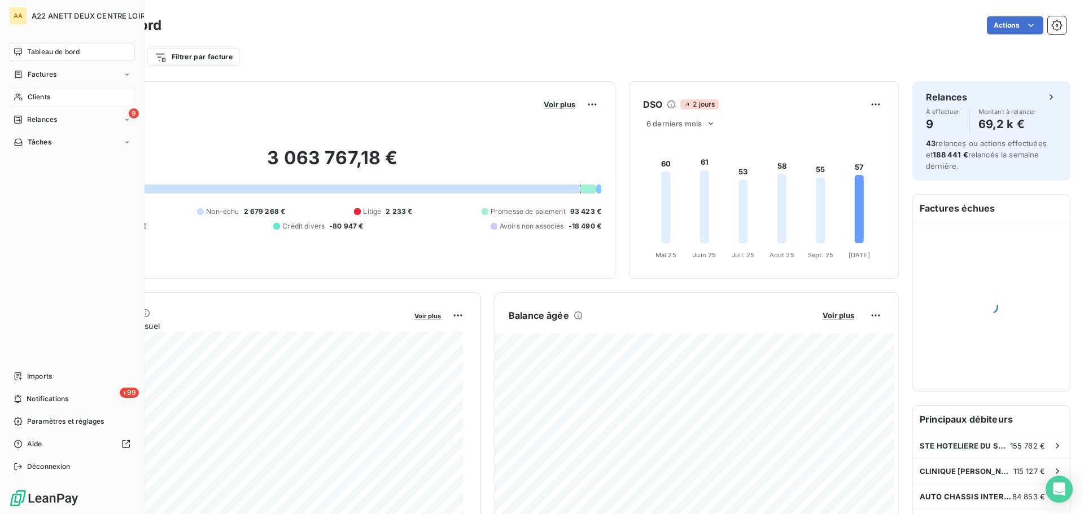  Describe the element at coordinates (528, 212) in the screenshot. I see `span: Promesse de paiement` at that location.